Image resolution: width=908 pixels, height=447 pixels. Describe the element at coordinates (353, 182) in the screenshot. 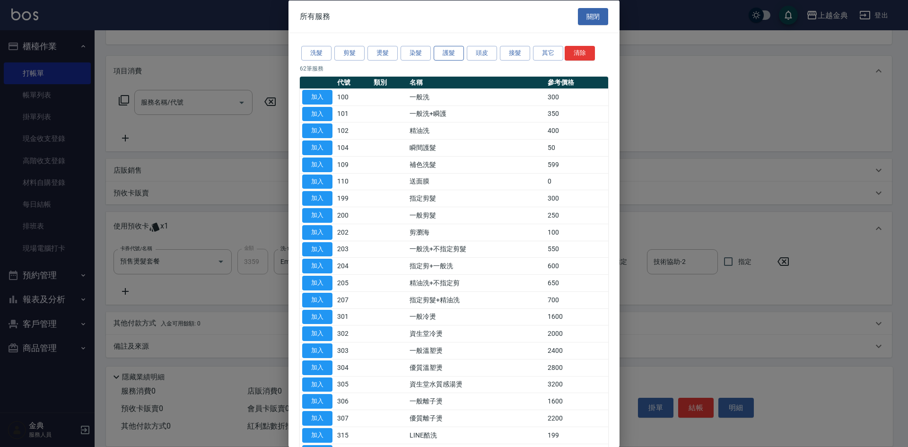

I see `td: 110` at that location.